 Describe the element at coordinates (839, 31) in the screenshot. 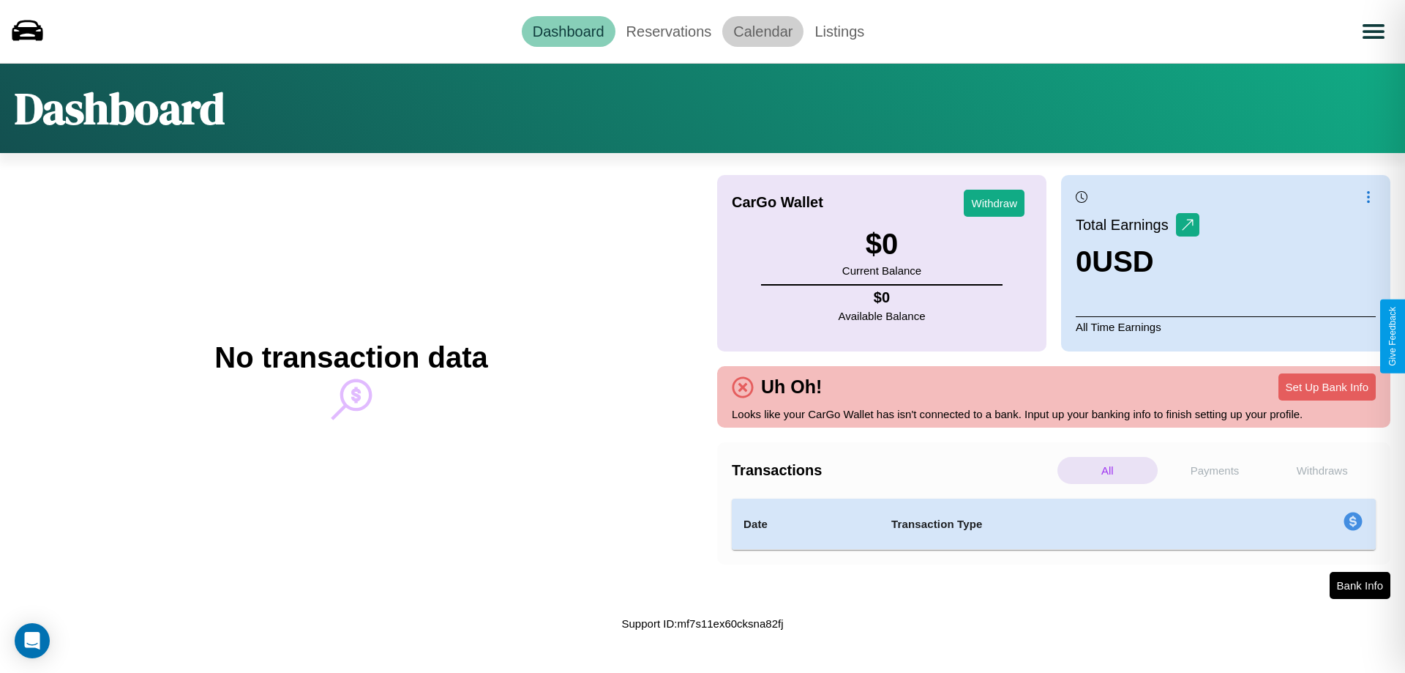

I see `a: Listings` at that location.